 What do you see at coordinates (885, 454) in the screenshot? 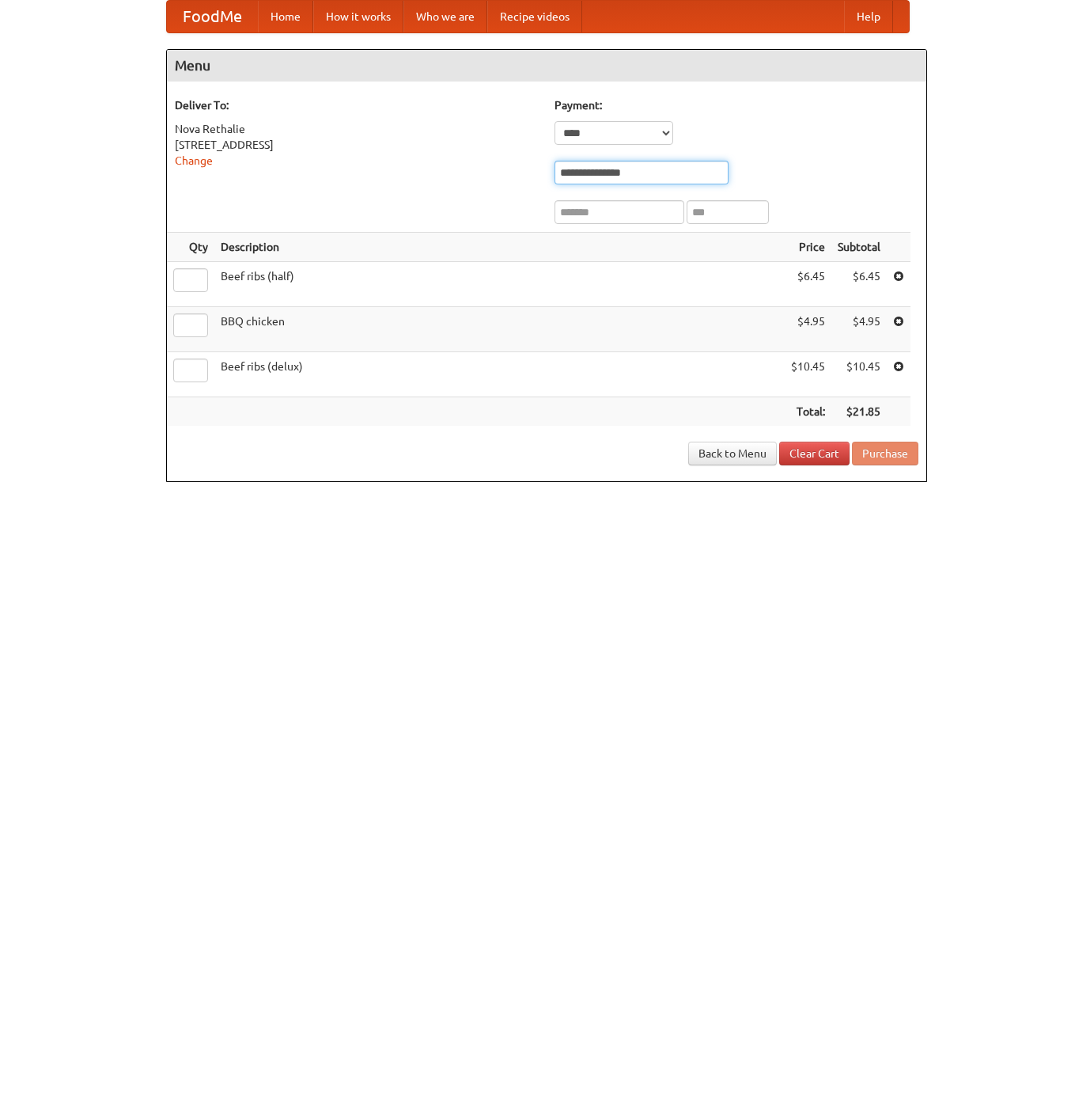
I see `button: Purchase` at bounding box center [885, 454].